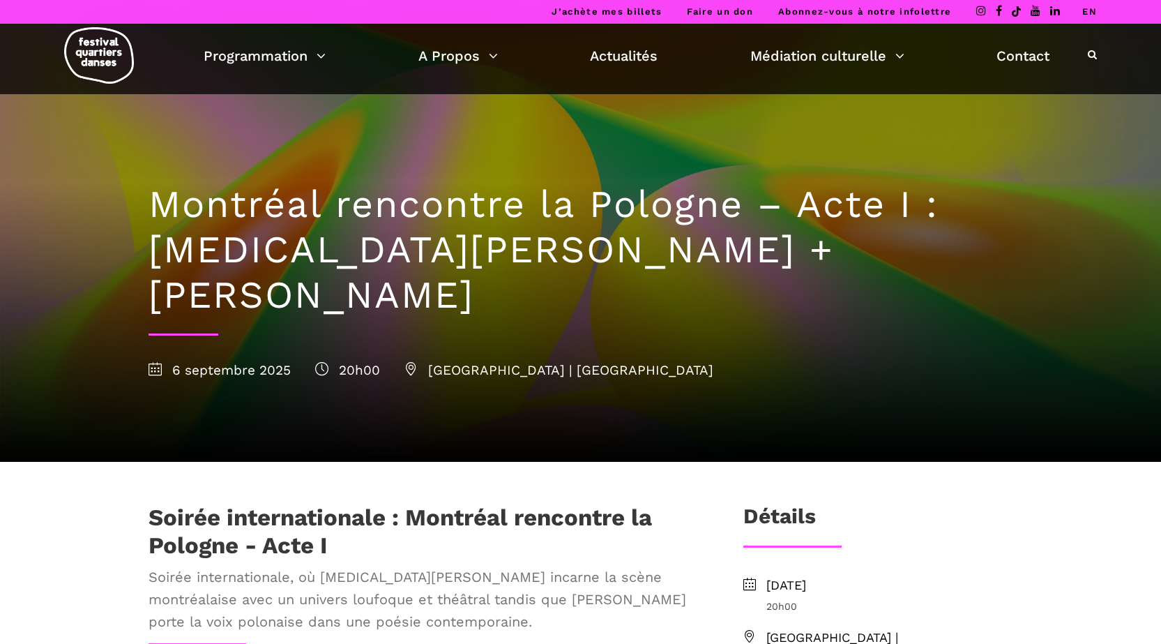 The image size is (1161, 644). I want to click on a: Abonnez-vous à notre infolettre, so click(865, 11).